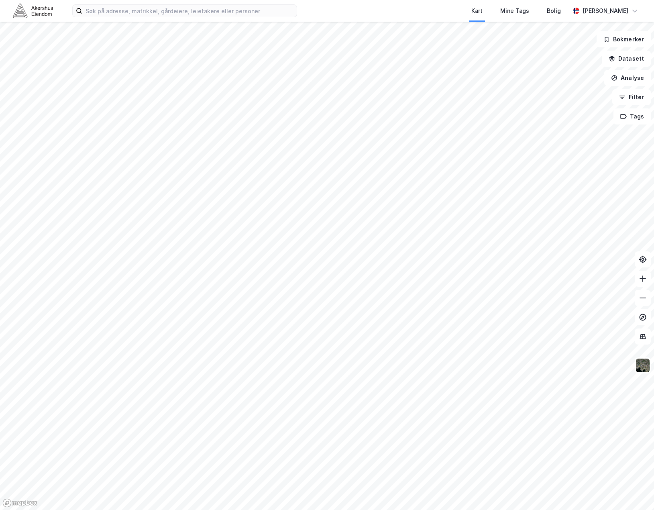 The width and height of the screenshot is (654, 510). Describe the element at coordinates (632, 116) in the screenshot. I see `button: Tags` at that location.